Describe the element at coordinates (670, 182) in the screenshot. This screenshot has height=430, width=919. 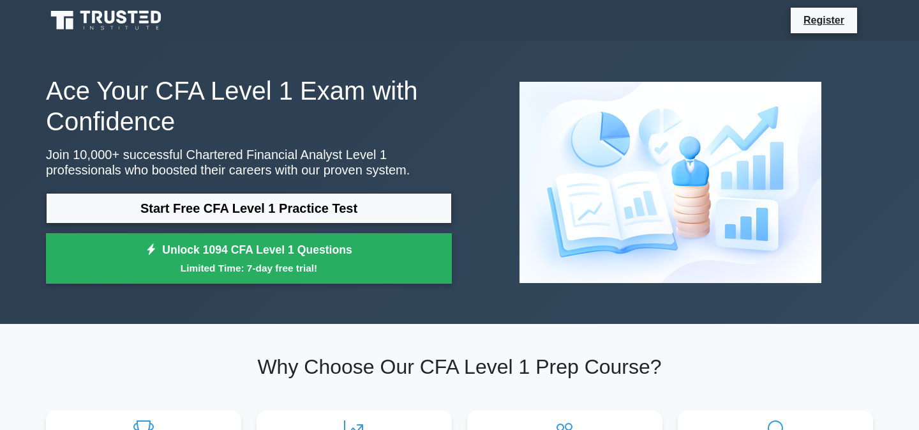
I see `img: Chartered Financial Analyst Level 1 Preview` at that location.